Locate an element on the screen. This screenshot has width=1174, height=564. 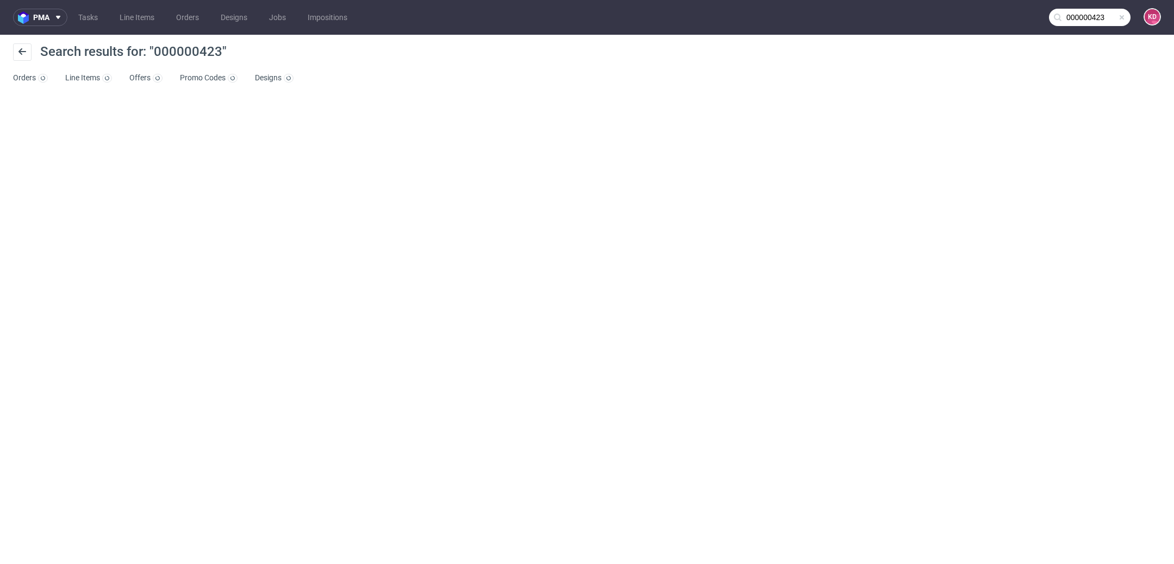
a: Tasks is located at coordinates (88, 17).